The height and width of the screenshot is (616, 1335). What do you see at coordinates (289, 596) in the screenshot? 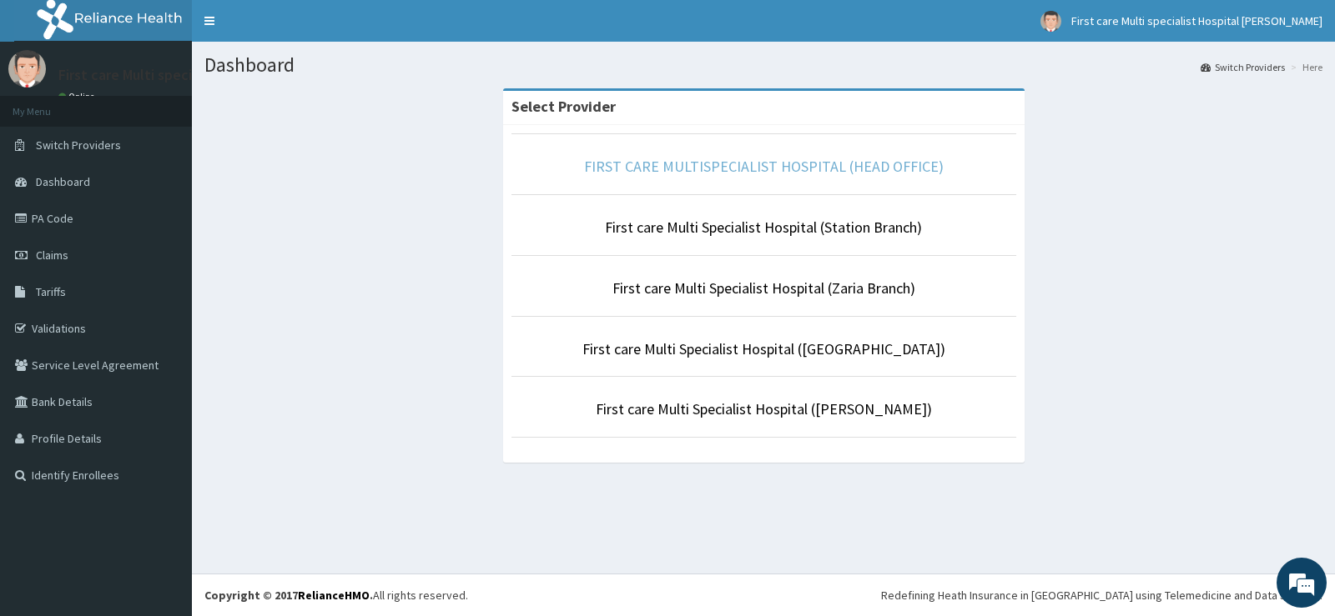
I see `strong: Copyright © 2017 .` at bounding box center [289, 596].